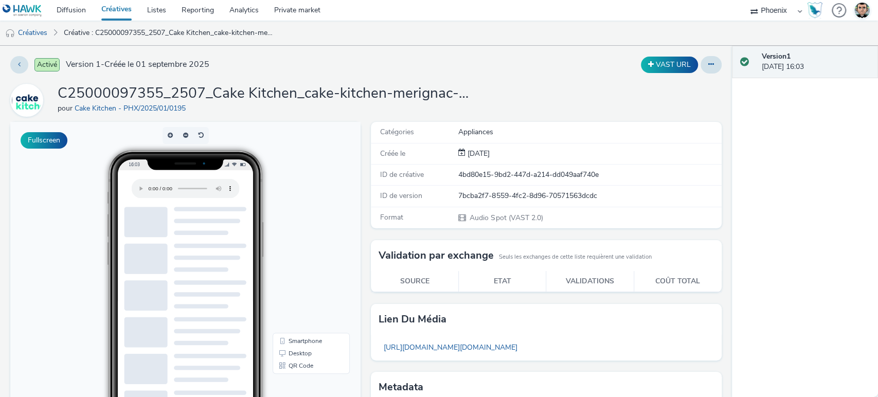 The height and width of the screenshot is (397, 878). Describe the element at coordinates (137, 64) in the screenshot. I see `span: Version 1 - Créée le 01 septembre 2025` at that location.